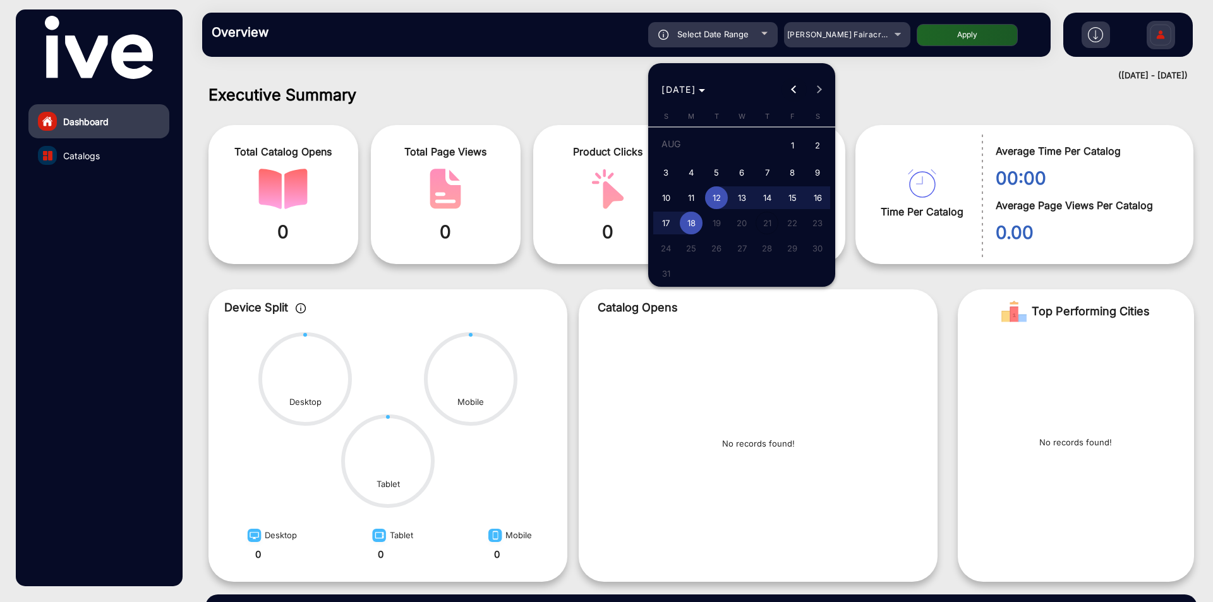 Image resolution: width=1213 pixels, height=602 pixels. What do you see at coordinates (767, 198) in the screenshot?
I see `span: 14` at bounding box center [767, 198].